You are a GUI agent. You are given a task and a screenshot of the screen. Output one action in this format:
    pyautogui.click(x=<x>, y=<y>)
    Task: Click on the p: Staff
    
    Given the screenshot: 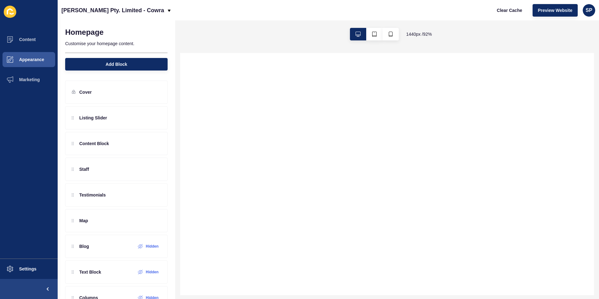 What is the action you would take?
    pyautogui.click(x=84, y=169)
    